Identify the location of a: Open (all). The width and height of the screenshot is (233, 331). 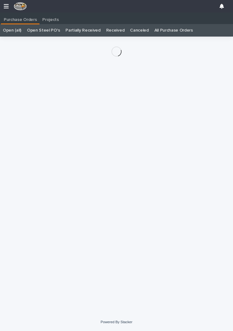
(12, 30).